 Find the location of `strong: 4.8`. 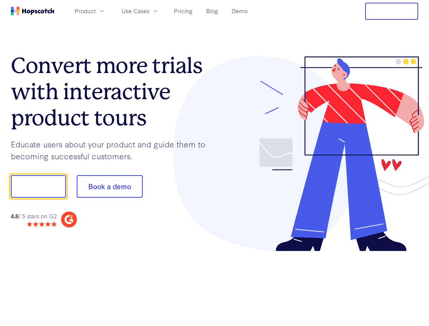

strong: 4.8 is located at coordinates (15, 216).